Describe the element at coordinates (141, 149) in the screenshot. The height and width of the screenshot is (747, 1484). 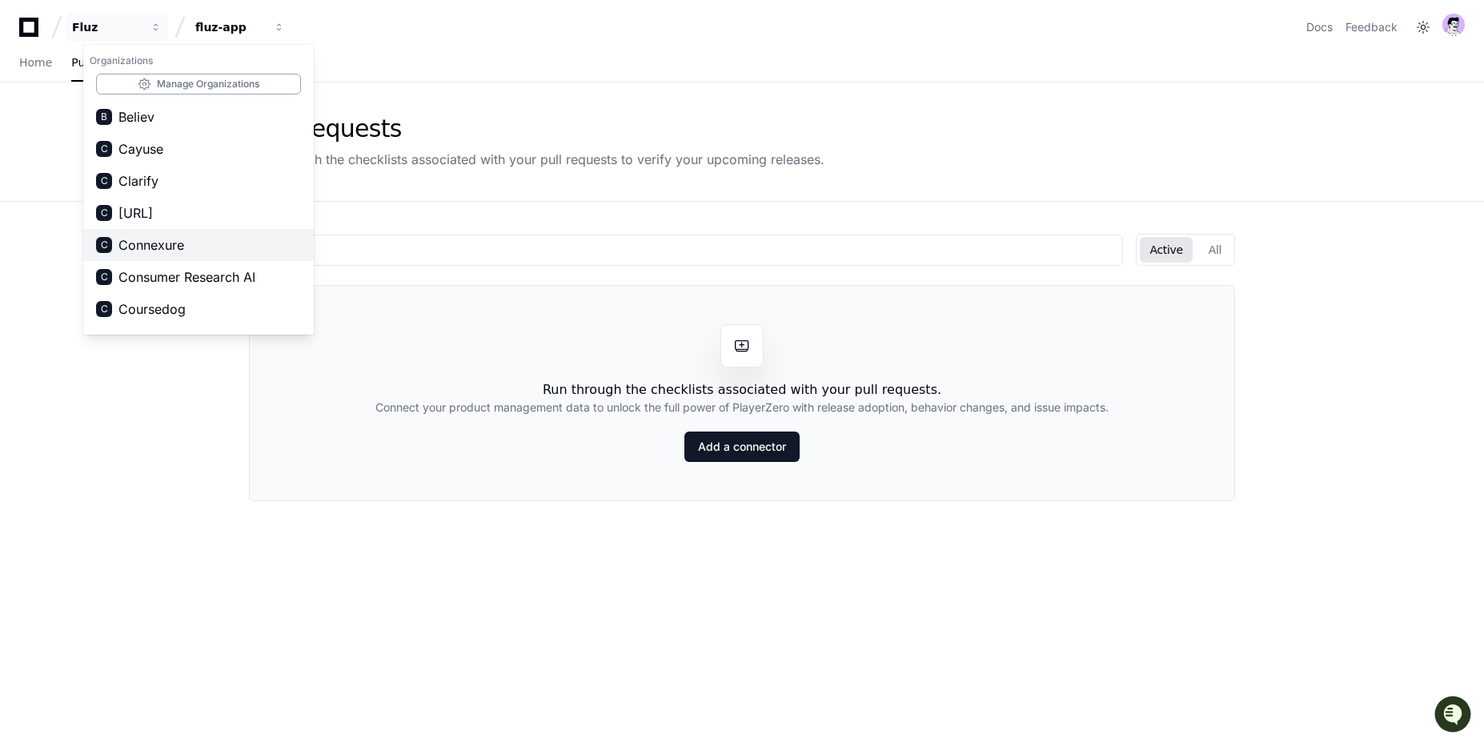
I see `span: Cayuse` at that location.